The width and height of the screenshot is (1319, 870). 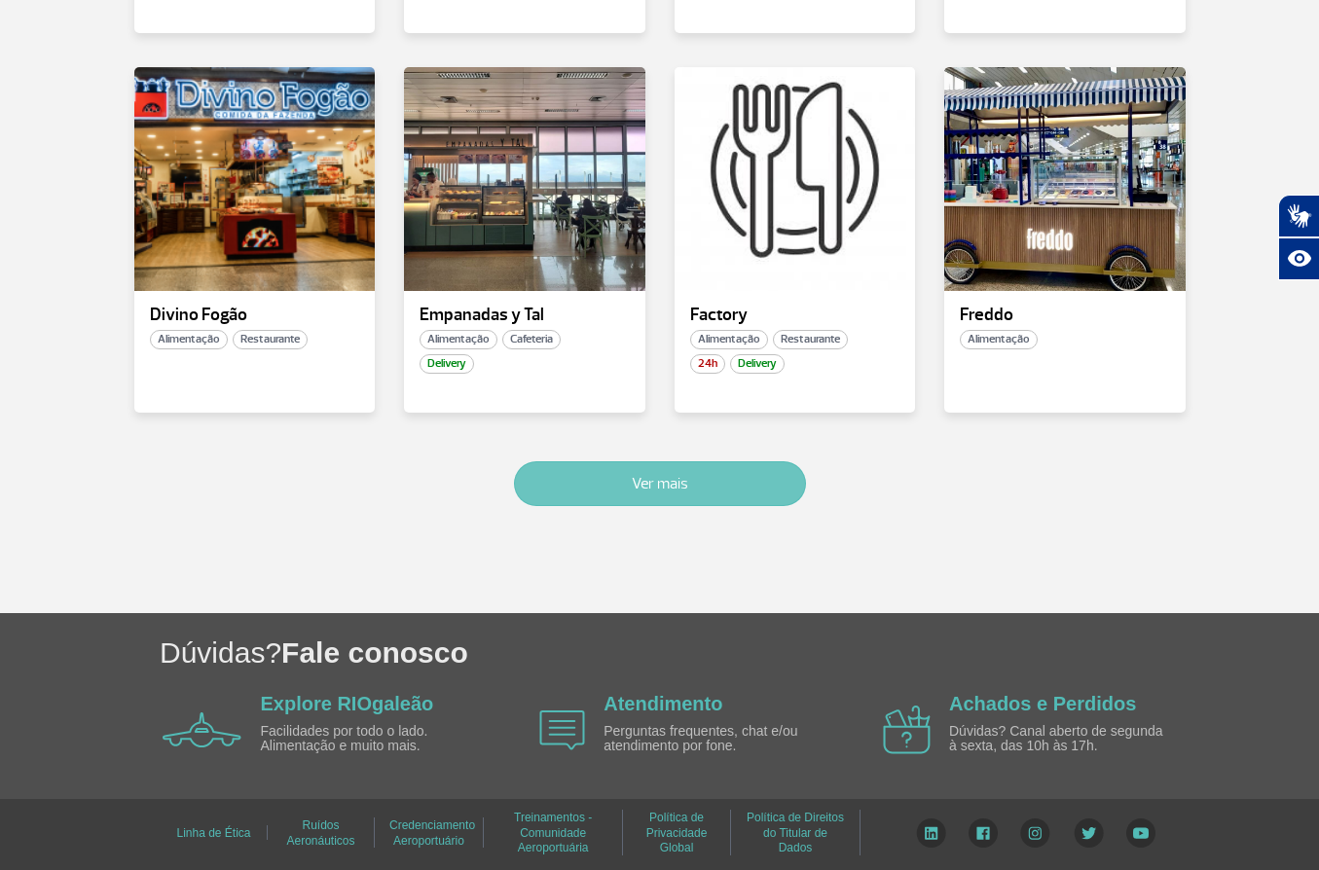 What do you see at coordinates (1141, 833) in the screenshot?
I see `img: YouTube` at bounding box center [1141, 833].